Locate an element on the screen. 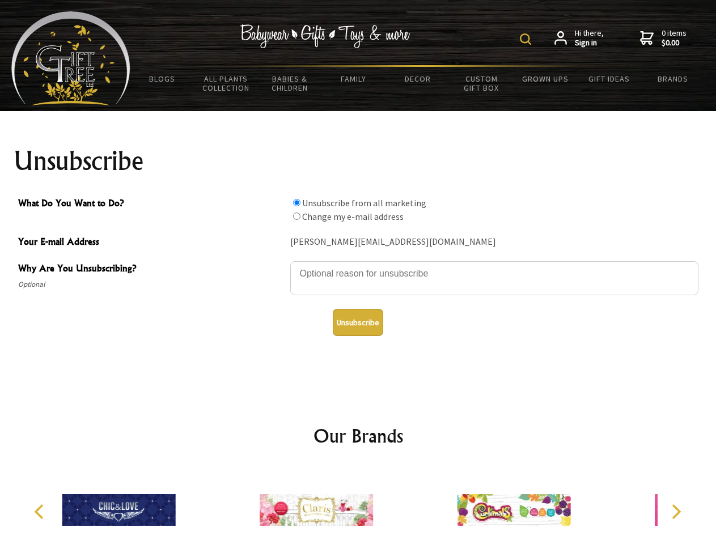 Image resolution: width=716 pixels, height=544 pixels. textarea: Why Are You Unsubscribing? is located at coordinates (494, 278).